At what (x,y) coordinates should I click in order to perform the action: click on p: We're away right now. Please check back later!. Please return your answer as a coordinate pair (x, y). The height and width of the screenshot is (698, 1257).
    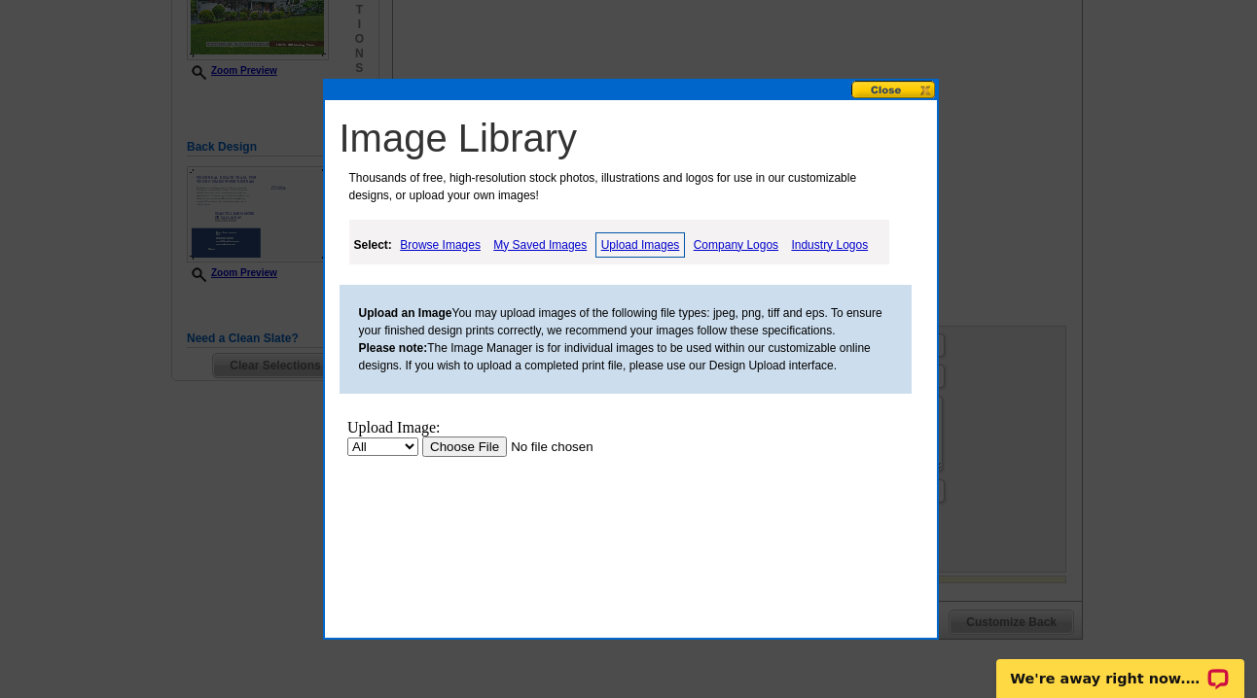
    Looking at the image, I should click on (124, 42).